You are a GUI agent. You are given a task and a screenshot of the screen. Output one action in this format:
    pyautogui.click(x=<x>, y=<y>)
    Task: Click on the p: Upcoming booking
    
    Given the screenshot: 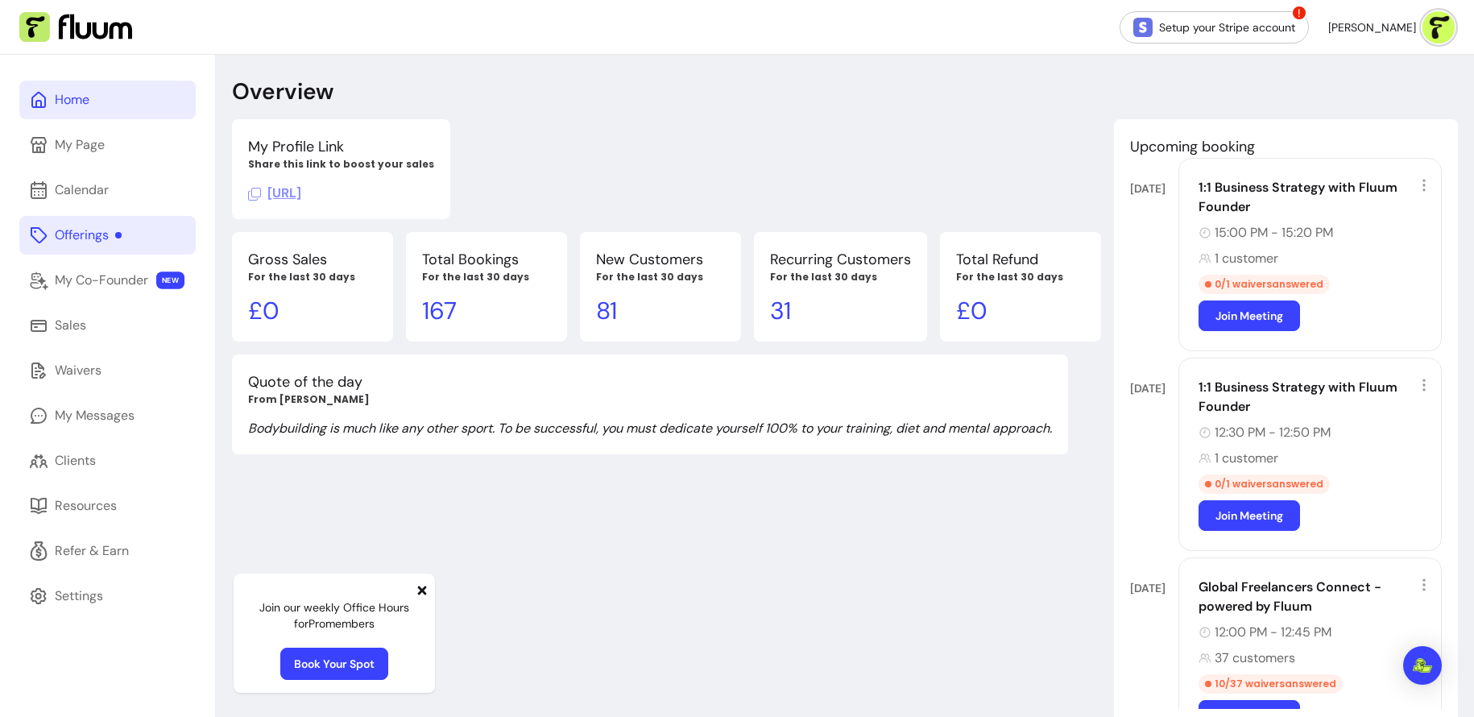 What is the action you would take?
    pyautogui.click(x=1286, y=147)
    